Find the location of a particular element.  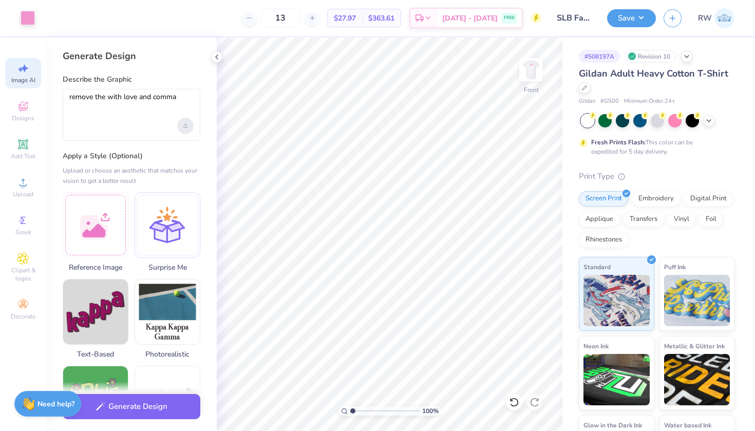

img: Metallic & Glitter Ink is located at coordinates (697, 380).